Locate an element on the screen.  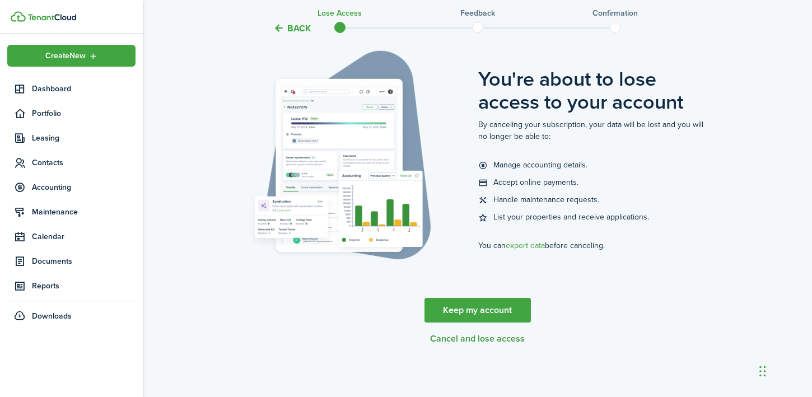
p: You can before canceling. is located at coordinates (596, 245).